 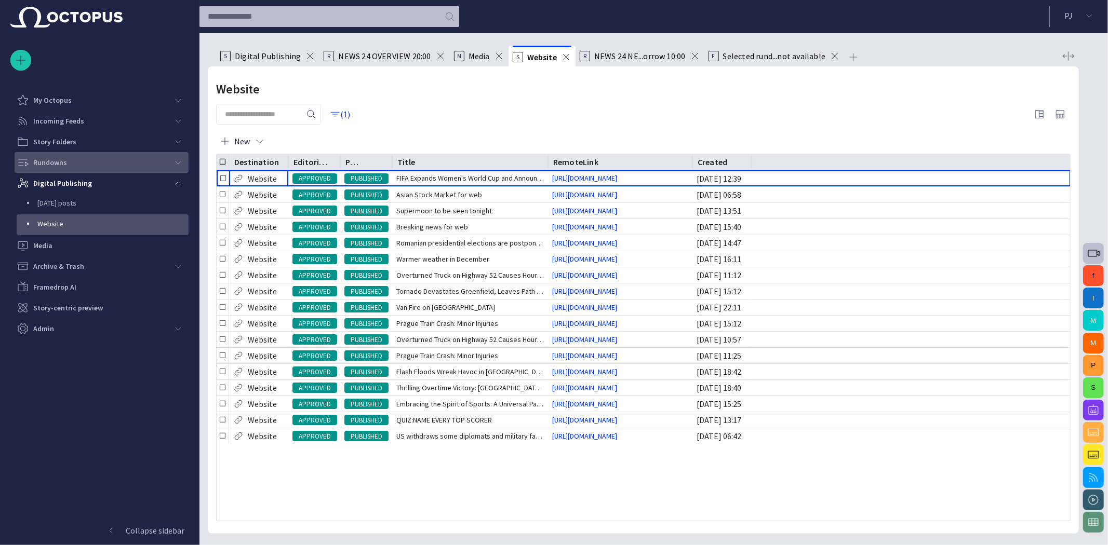 What do you see at coordinates (447, 356) in the screenshot?
I see `span: Prague Train Crash: Minor Injuries` at bounding box center [447, 356].